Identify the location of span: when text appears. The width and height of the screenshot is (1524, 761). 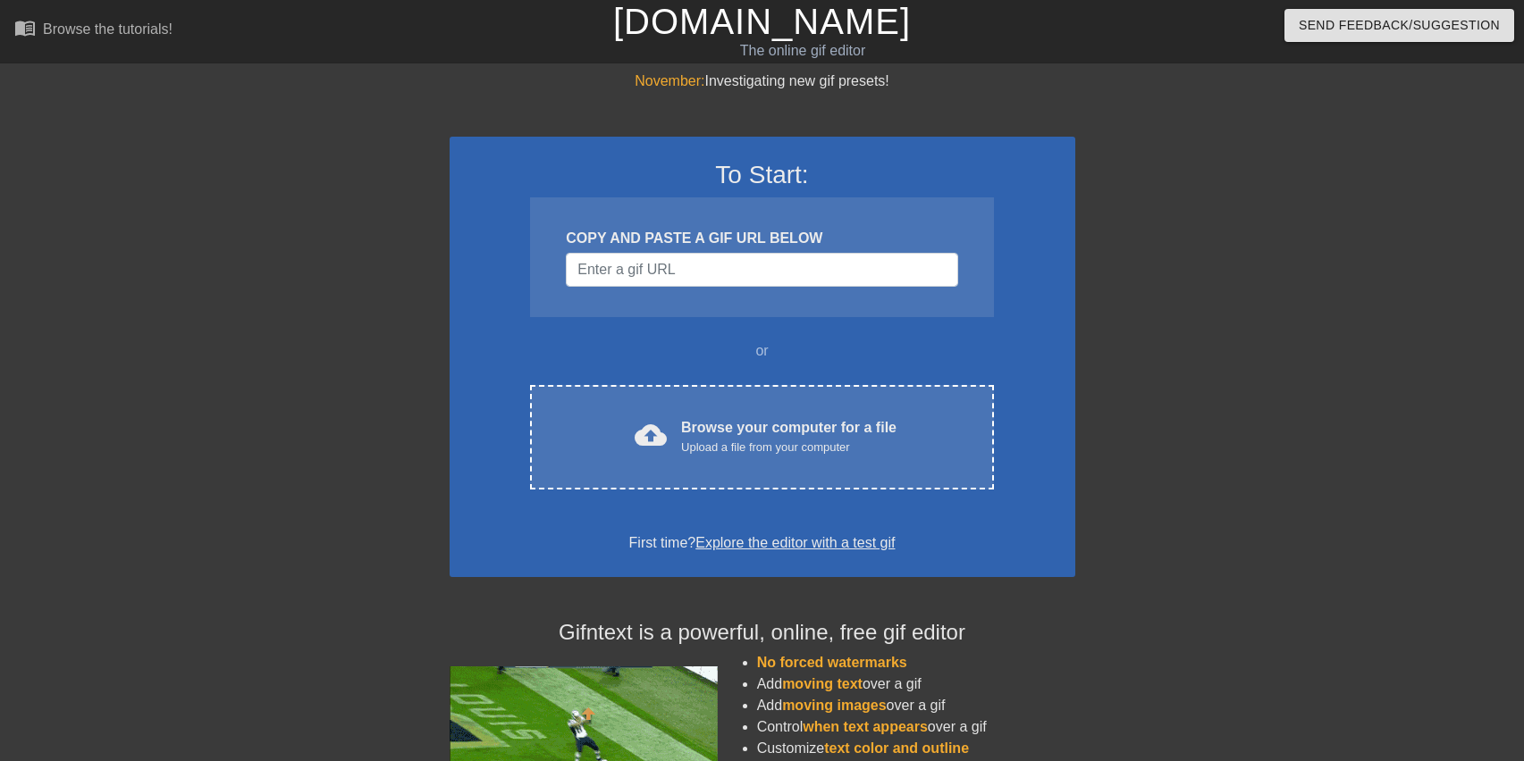
(865, 727).